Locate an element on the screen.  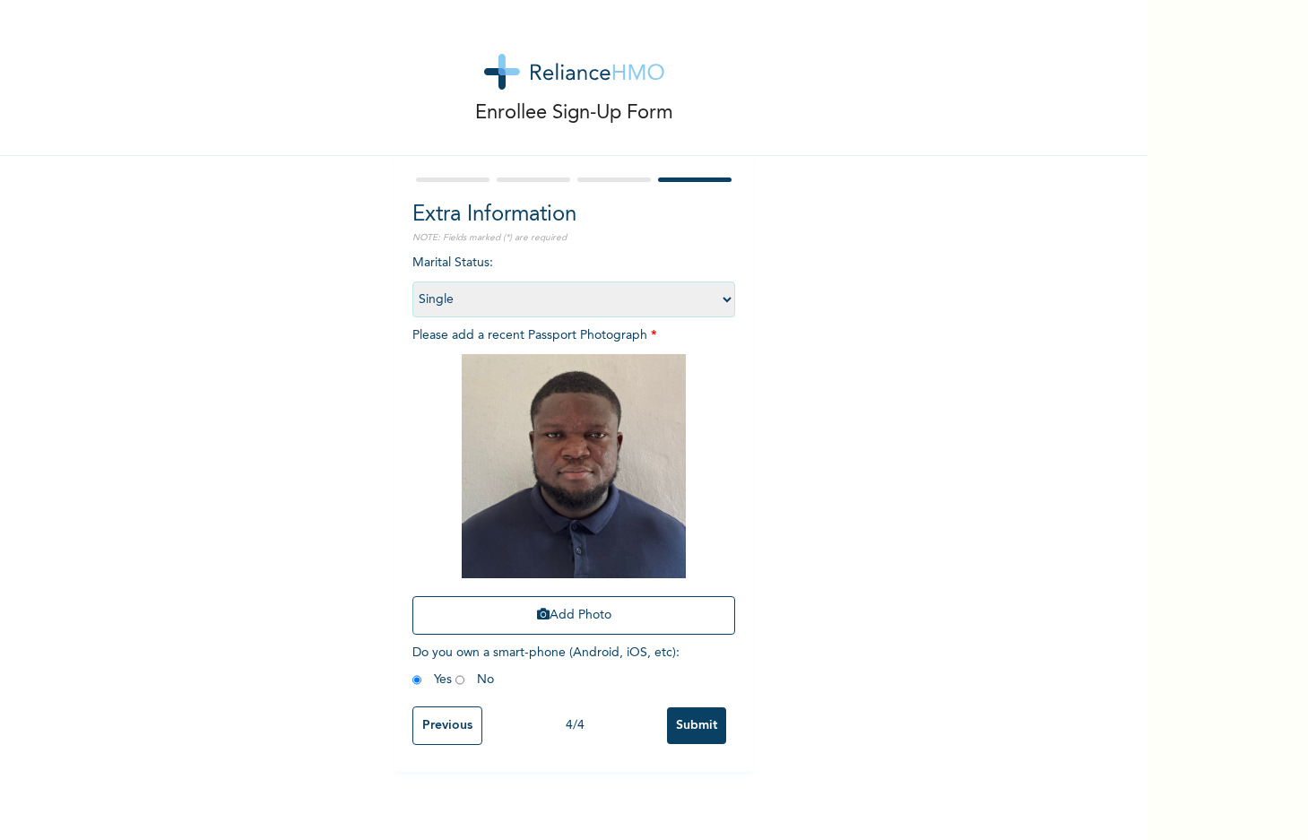
input: Submit is located at coordinates (697, 725).